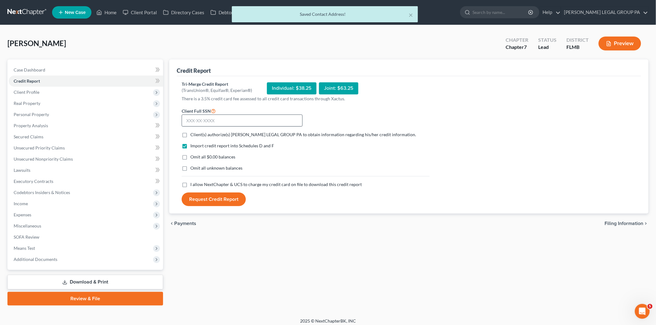 Image resolution: width=656 pixels, height=325 pixels. What do you see at coordinates (196, 111) in the screenshot?
I see `span: Client Full SSN` at bounding box center [196, 111].